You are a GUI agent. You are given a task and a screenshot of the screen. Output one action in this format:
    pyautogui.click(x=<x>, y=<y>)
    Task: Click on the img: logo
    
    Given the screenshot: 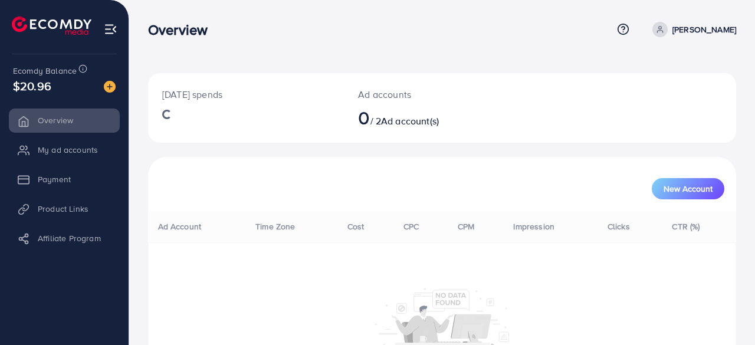 What is the action you would take?
    pyautogui.click(x=51, y=25)
    